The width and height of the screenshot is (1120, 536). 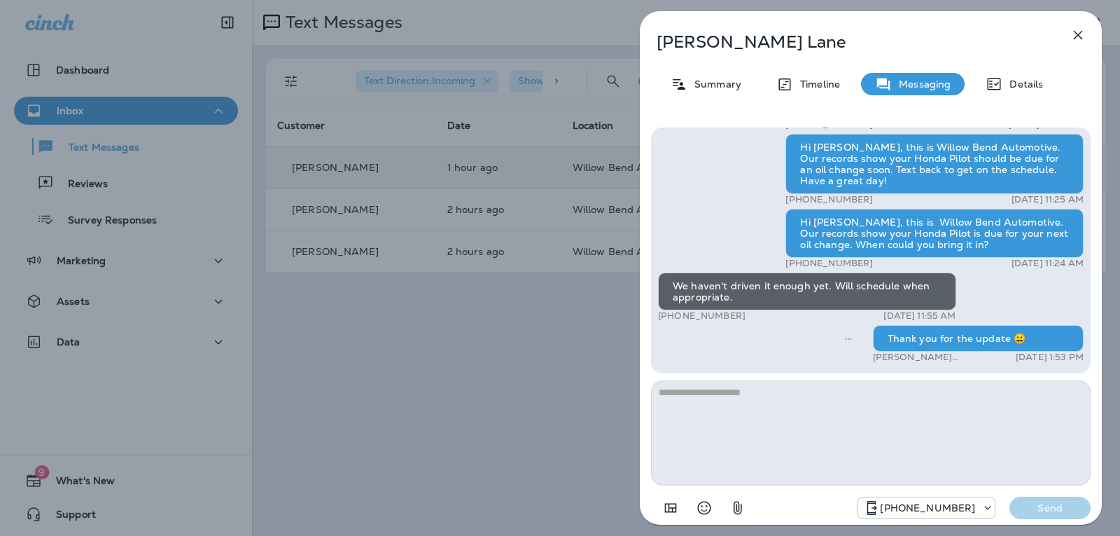 What do you see at coordinates (849, 338) in the screenshot?
I see `span: Sent` at bounding box center [849, 338].